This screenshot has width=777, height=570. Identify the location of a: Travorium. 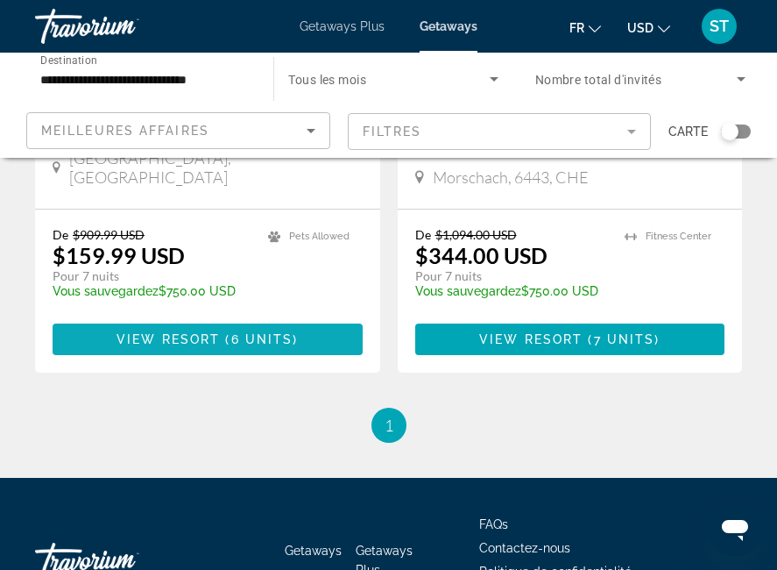
(123, 26).